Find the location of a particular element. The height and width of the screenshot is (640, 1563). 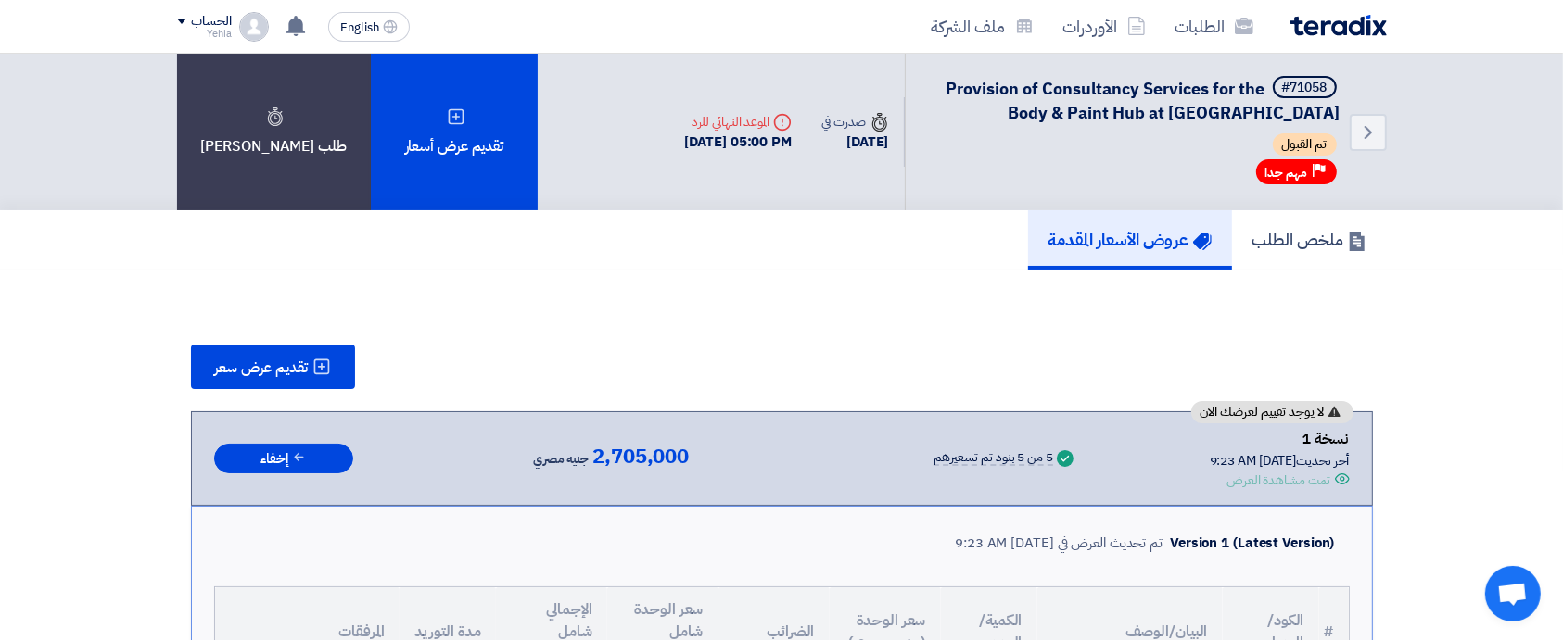

a: الطلبات is located at coordinates (1214, 26).